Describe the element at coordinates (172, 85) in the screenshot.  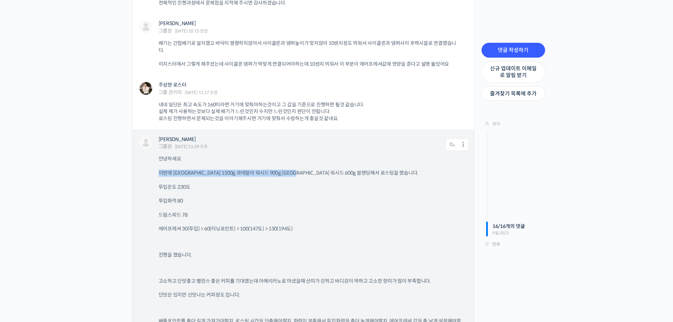
I see `a: 주성현 로스터` at that location.